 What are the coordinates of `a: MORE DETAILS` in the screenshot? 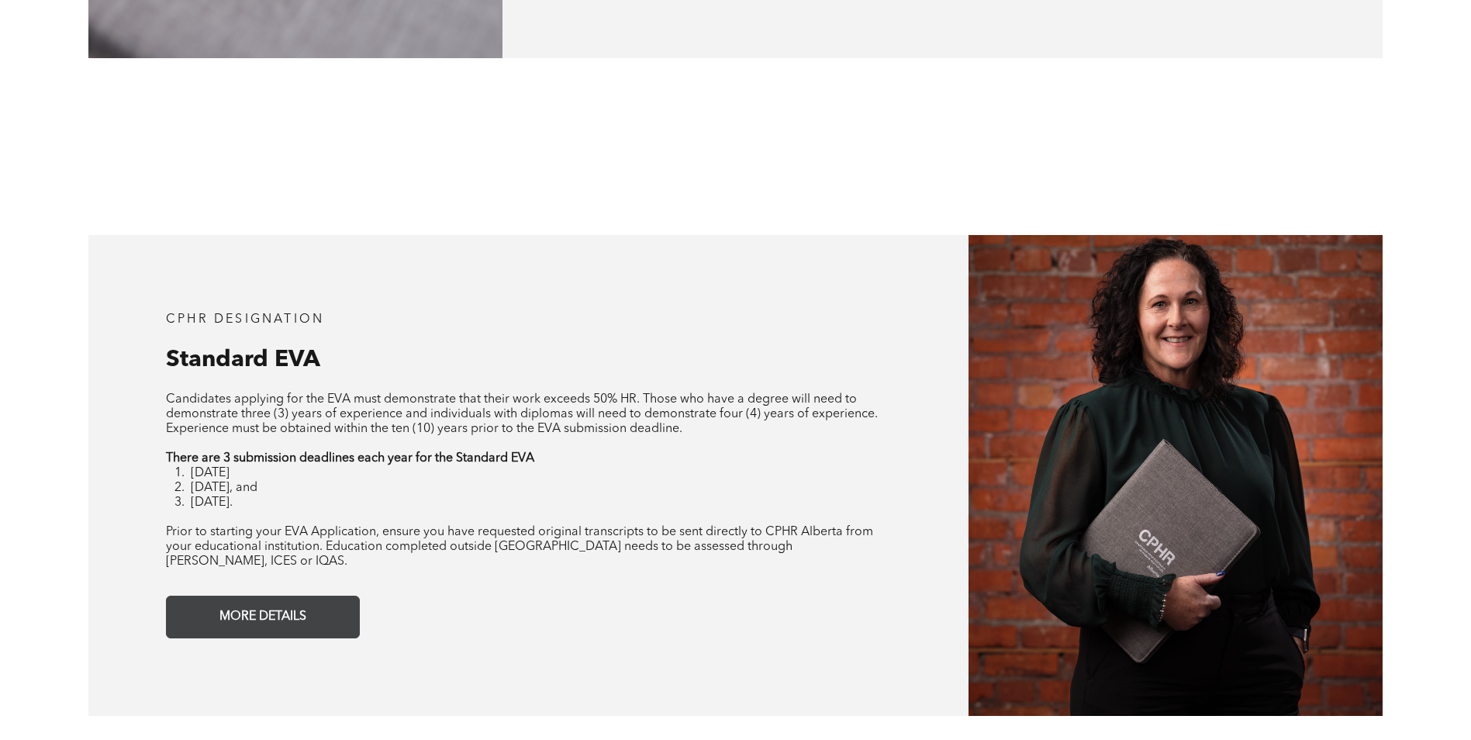 It's located at (263, 616).